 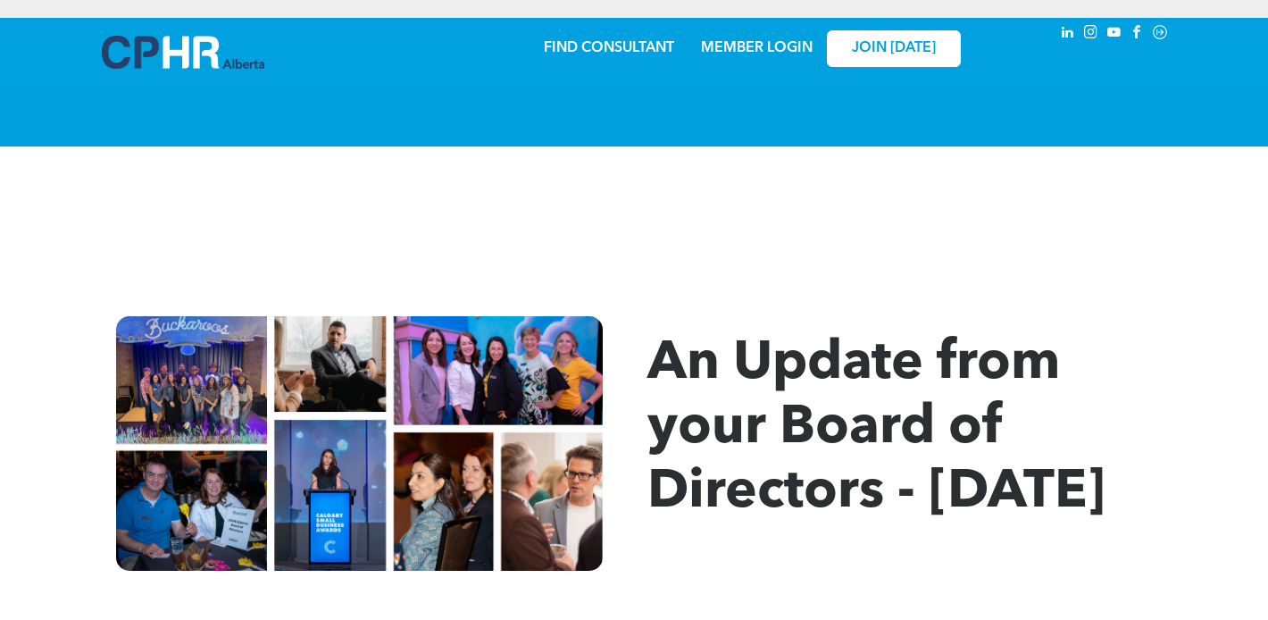 What do you see at coordinates (1067, 34) in the screenshot?
I see `a: linkedin` at bounding box center [1067, 34].